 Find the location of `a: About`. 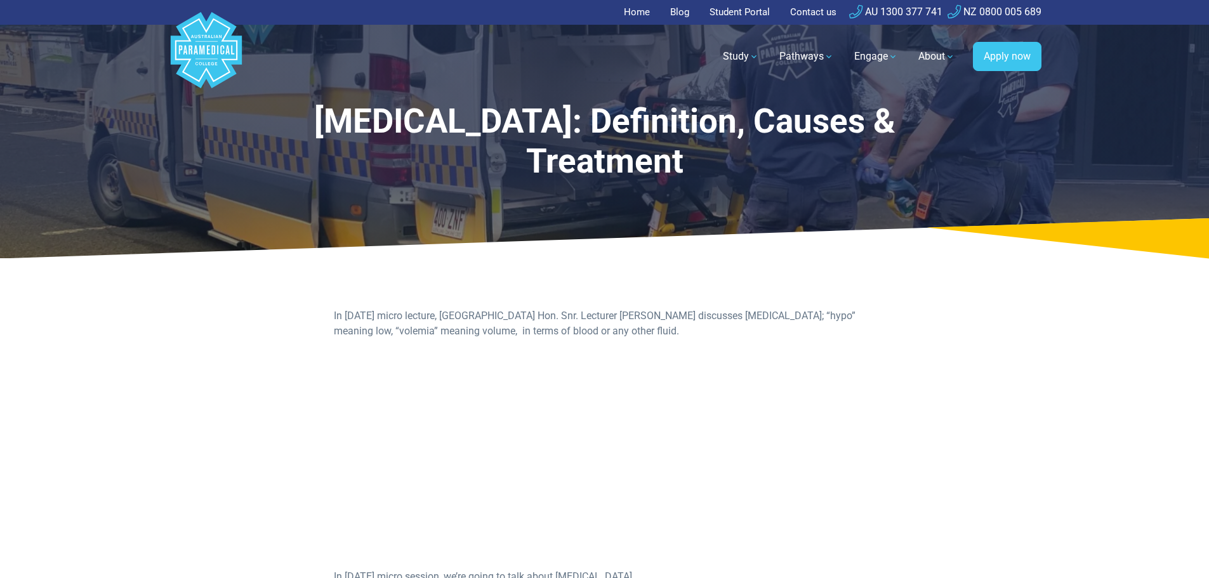

a: About is located at coordinates (936, 56).